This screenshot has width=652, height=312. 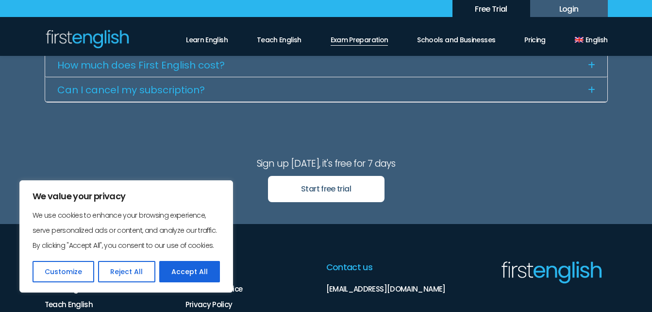 What do you see at coordinates (189, 271) in the screenshot?
I see `button: Accept All` at bounding box center [189, 271].